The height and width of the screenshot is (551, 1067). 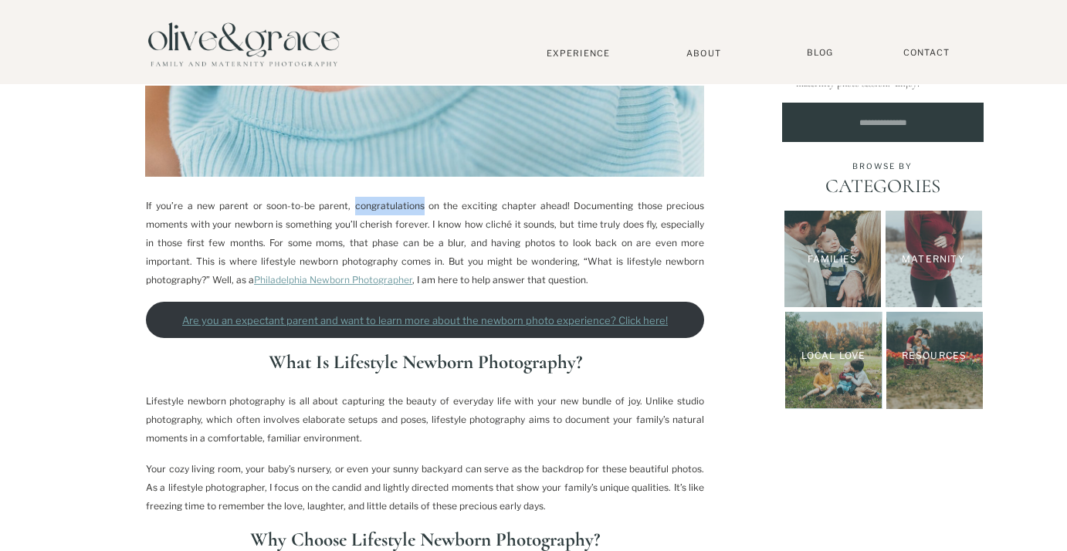 What do you see at coordinates (926, 52) in the screenshot?
I see `a: Contact` at bounding box center [926, 52].